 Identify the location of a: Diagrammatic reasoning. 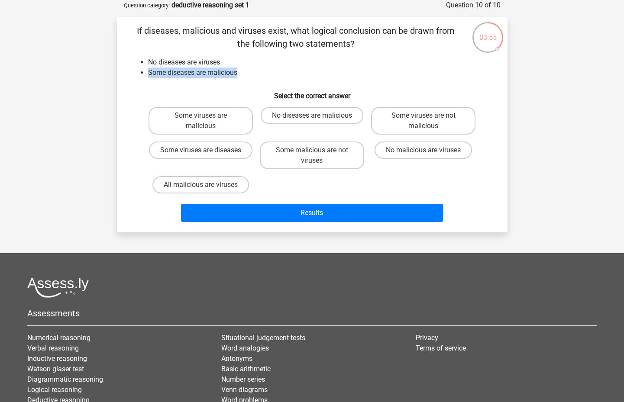
(65, 379).